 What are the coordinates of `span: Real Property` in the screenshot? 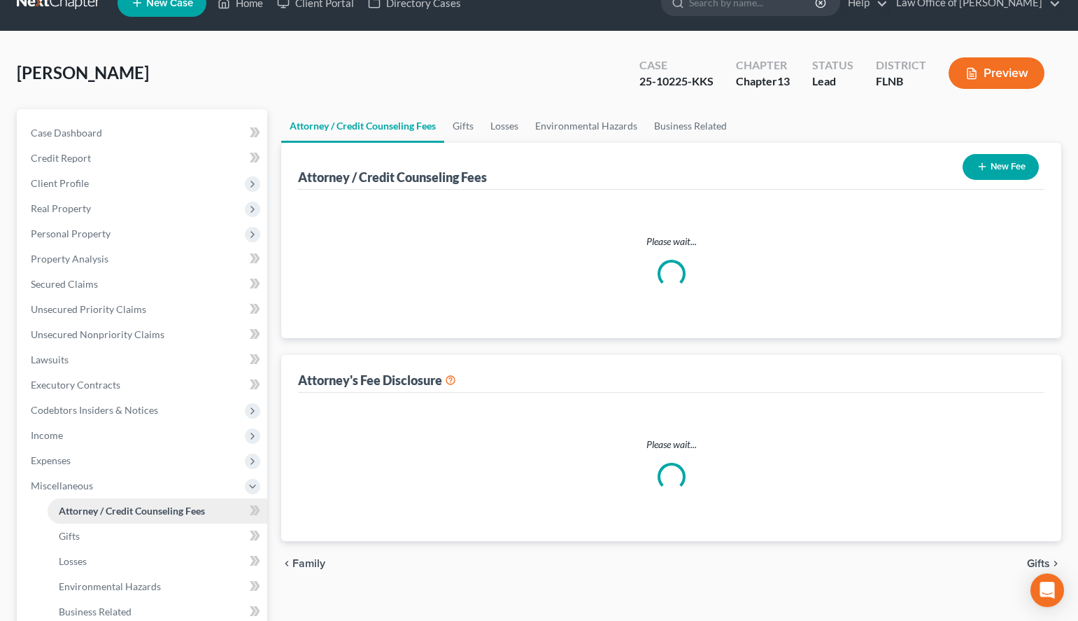 It's located at (61, 208).